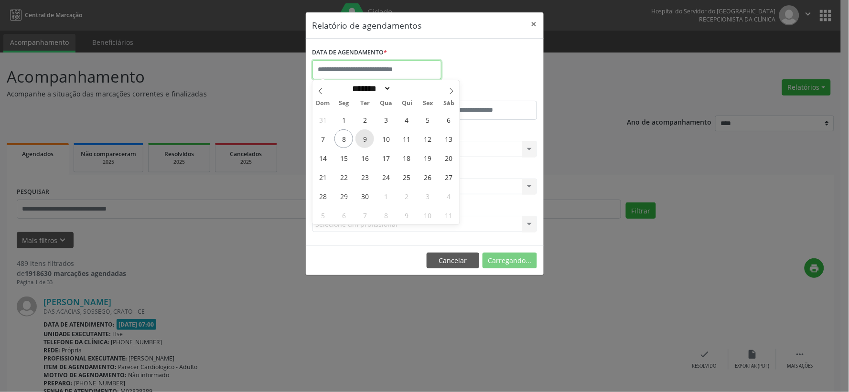 The height and width of the screenshot is (392, 849). Describe the element at coordinates (428, 139) in the screenshot. I see `span: Setembro 12, 2025` at that location.